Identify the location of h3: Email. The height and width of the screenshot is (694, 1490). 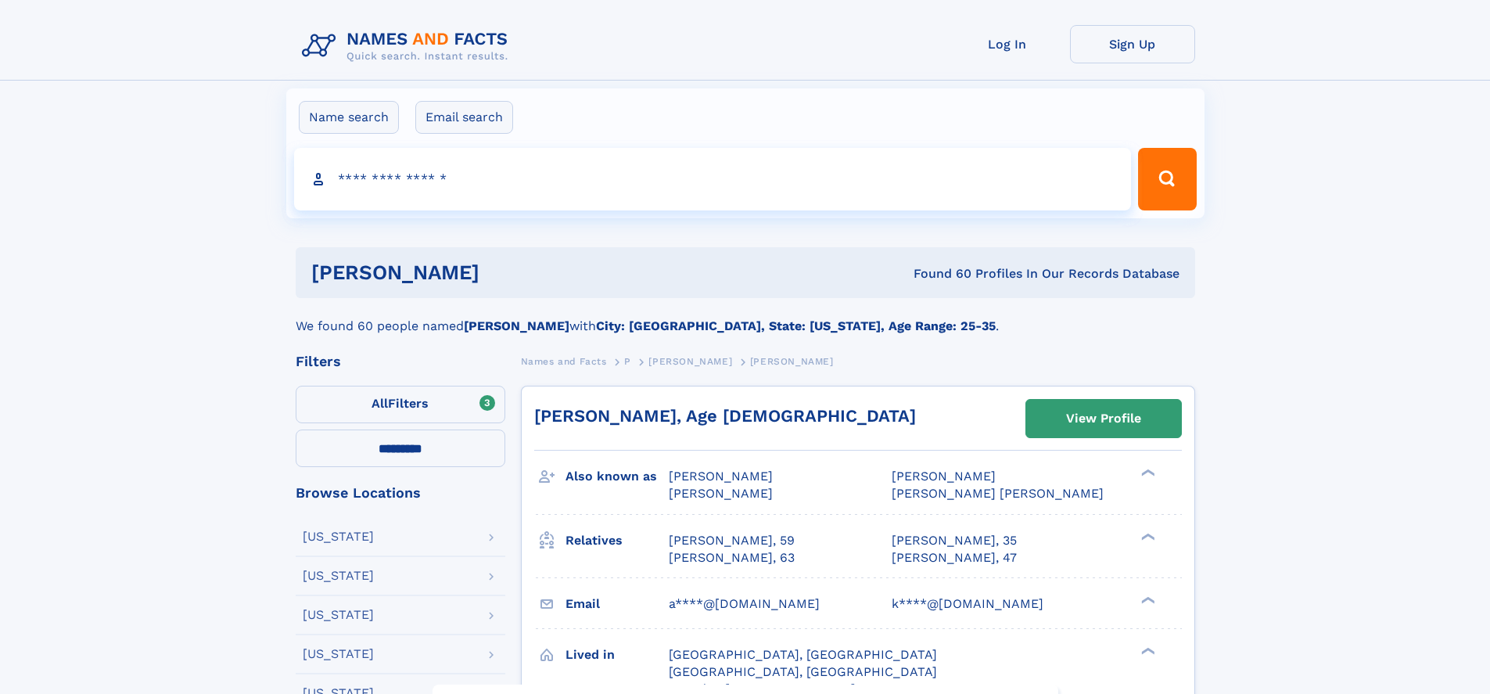
(617, 604).